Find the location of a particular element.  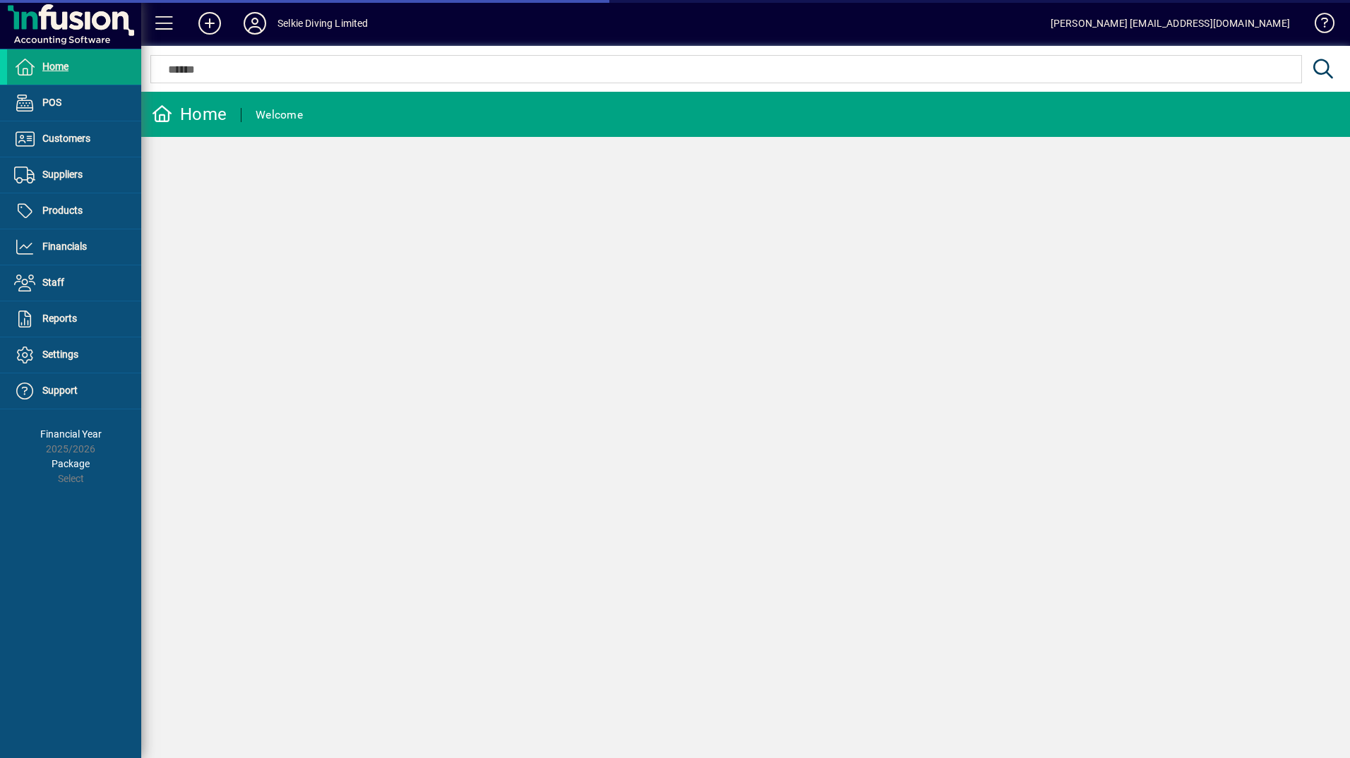

span: Support is located at coordinates (60, 390).